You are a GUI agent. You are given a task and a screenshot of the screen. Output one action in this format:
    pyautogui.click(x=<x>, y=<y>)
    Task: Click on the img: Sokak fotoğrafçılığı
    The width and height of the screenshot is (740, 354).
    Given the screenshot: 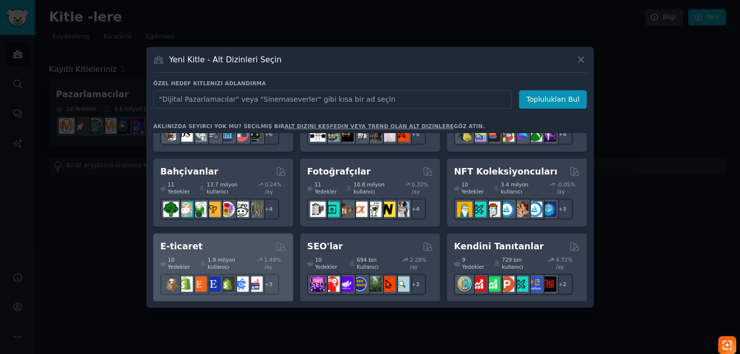 What is the action you would take?
    pyautogui.click(x=331, y=209)
    